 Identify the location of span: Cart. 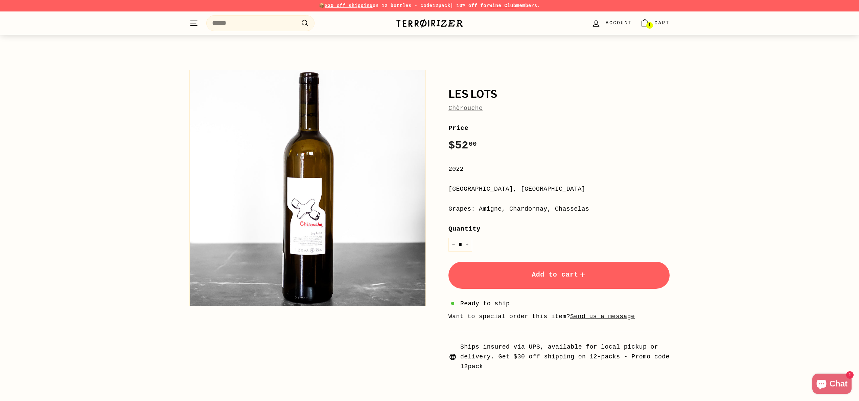
(662, 23).